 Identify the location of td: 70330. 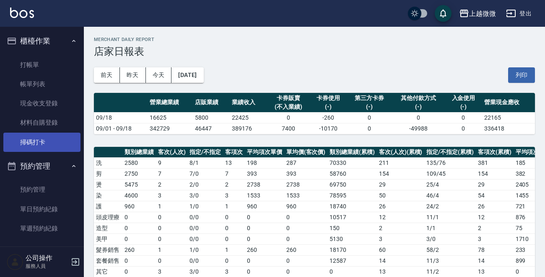
(352, 163).